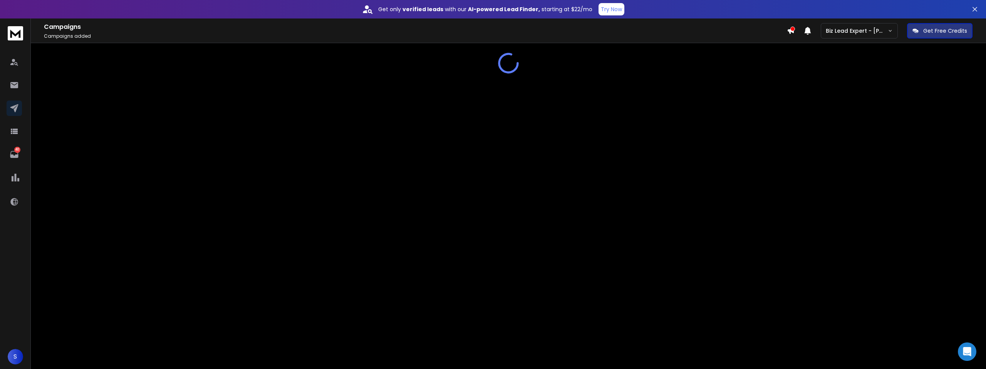  What do you see at coordinates (15, 357) in the screenshot?
I see `button: S` at bounding box center [15, 357].